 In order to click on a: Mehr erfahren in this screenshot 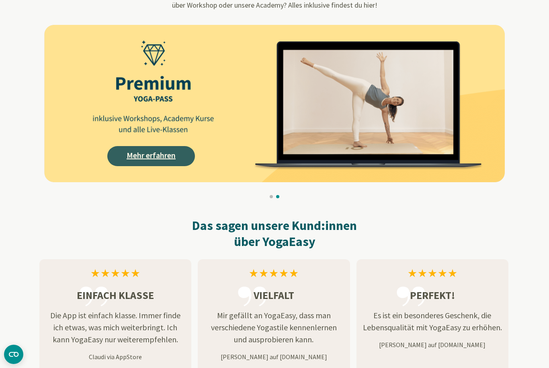, I will do `click(151, 156)`.